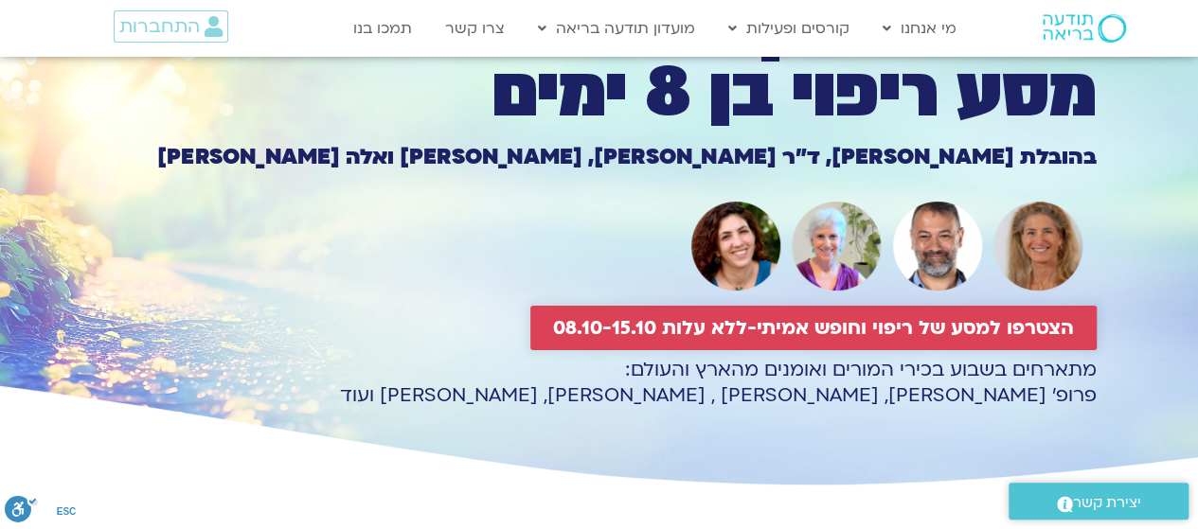 This screenshot has width=1198, height=529. Describe the element at coordinates (159, 27) in the screenshot. I see `span: התחברות` at that location.